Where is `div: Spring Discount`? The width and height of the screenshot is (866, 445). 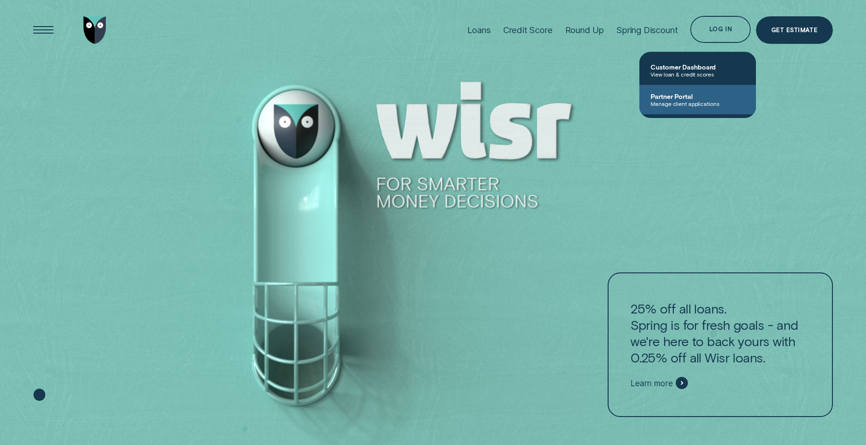
div: Spring Discount is located at coordinates (646, 30).